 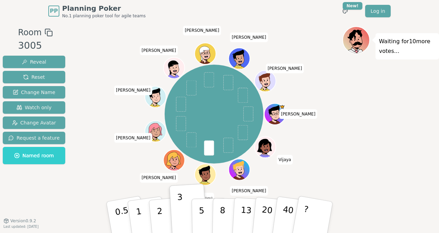 I want to click on a: Log in, so click(x=378, y=11).